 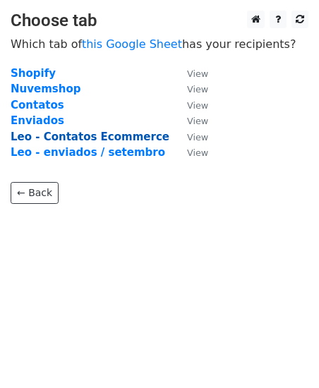 I want to click on a: this Google Sheet, so click(x=132, y=44).